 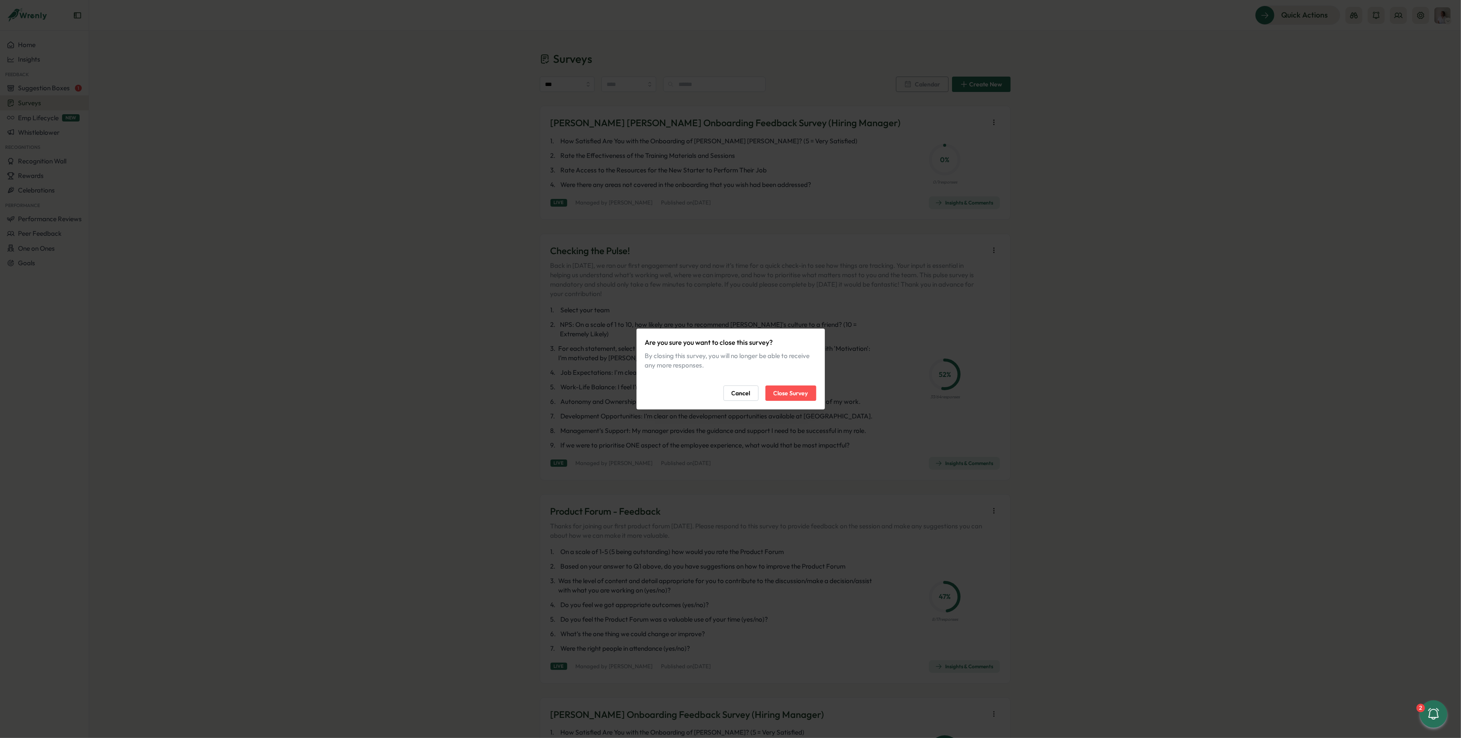 I want to click on button: 2, so click(x=1434, y=715).